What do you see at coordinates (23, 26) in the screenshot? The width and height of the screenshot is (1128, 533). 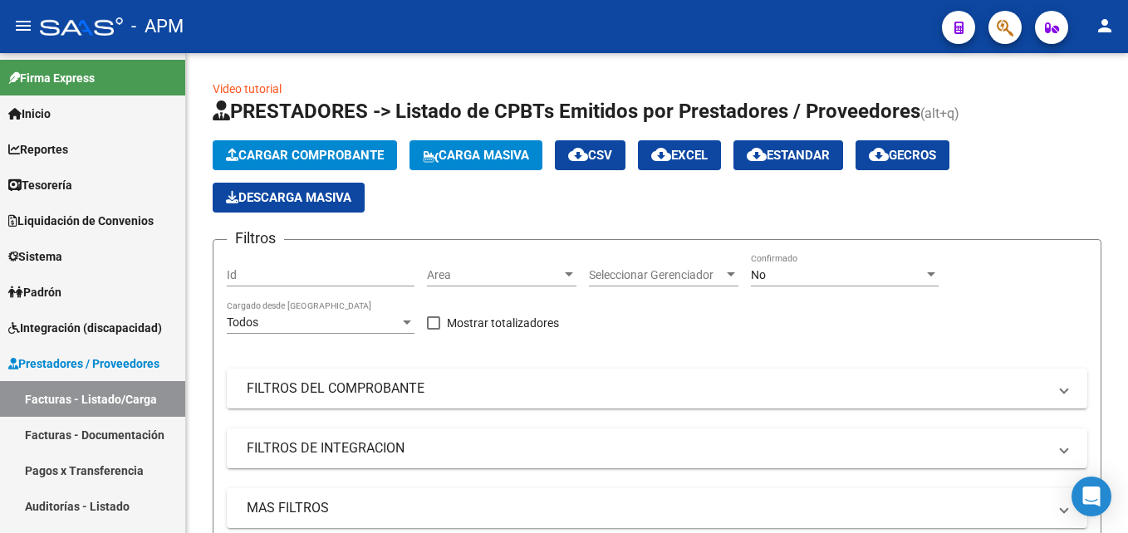 I see `mat-icon: menu` at bounding box center [23, 26].